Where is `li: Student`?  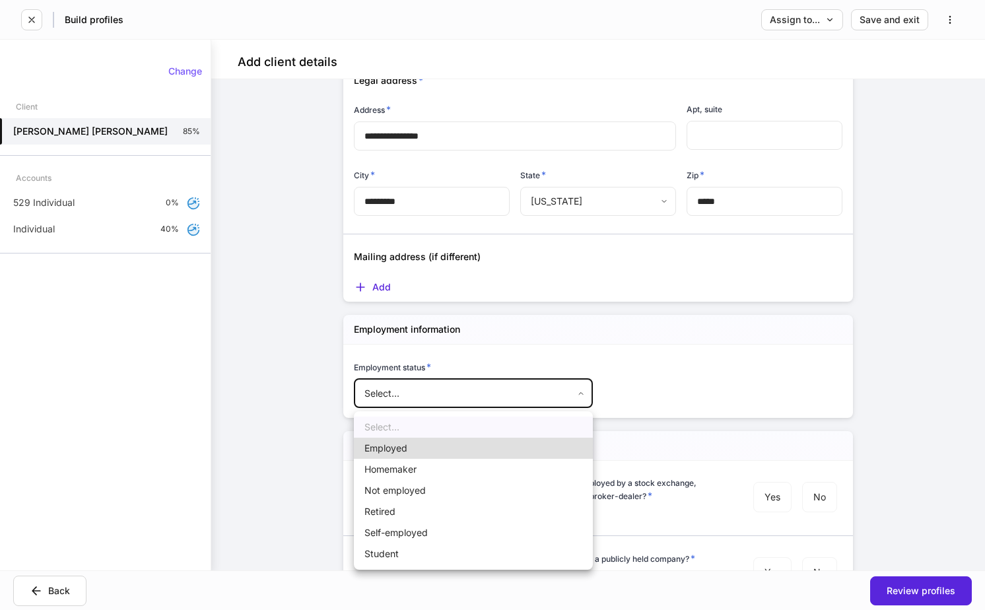
li: Student is located at coordinates (473, 554).